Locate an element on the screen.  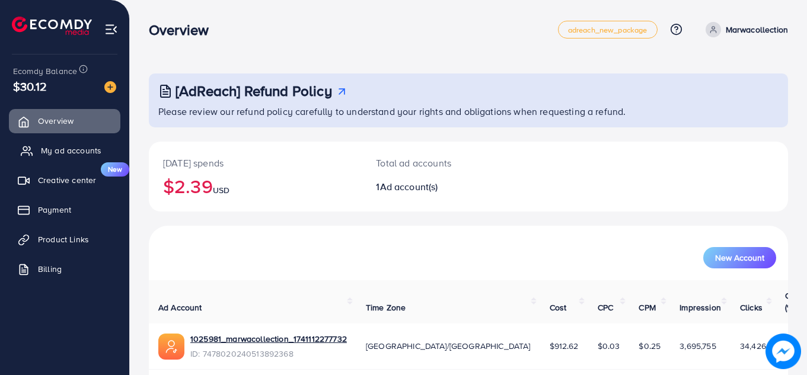
span: Clicks is located at coordinates (751, 308).